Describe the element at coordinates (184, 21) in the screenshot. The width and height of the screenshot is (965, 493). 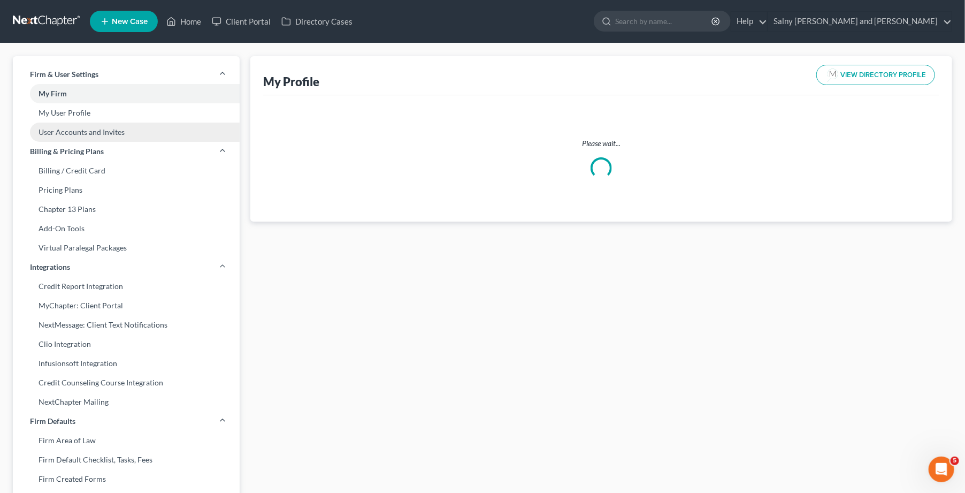
I see `a: Home` at that location.